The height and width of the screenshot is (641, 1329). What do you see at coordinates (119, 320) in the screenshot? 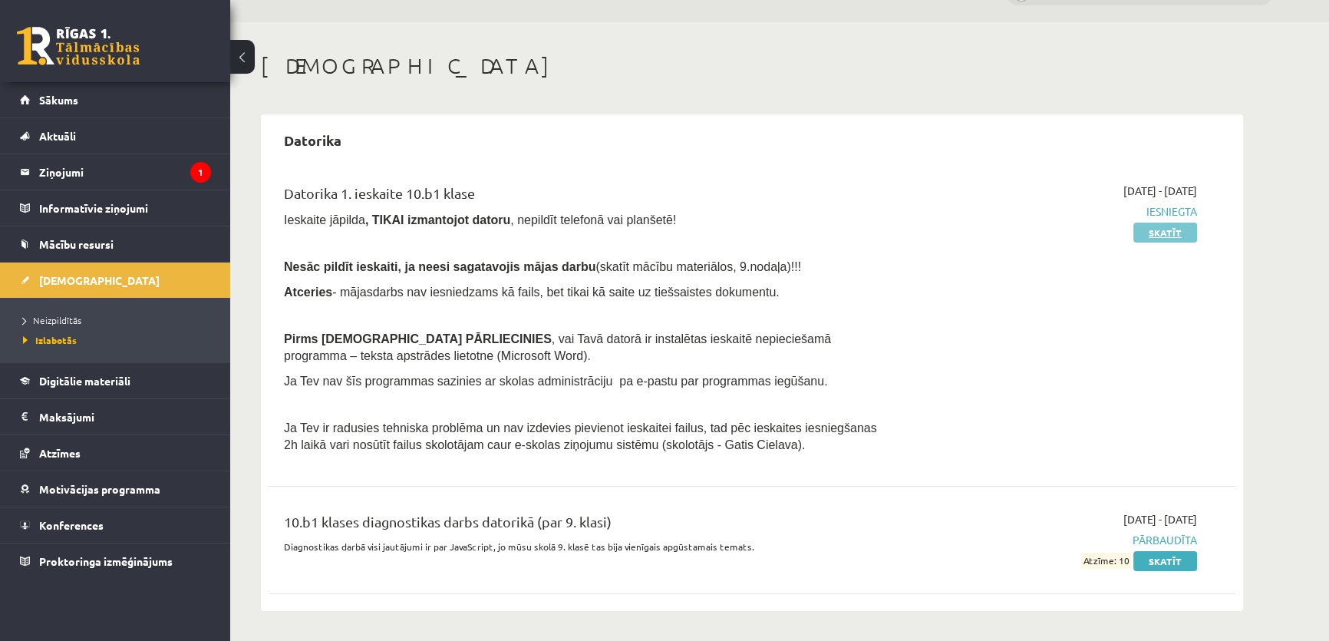
I see `a: Neizpildītās` at bounding box center [119, 320].